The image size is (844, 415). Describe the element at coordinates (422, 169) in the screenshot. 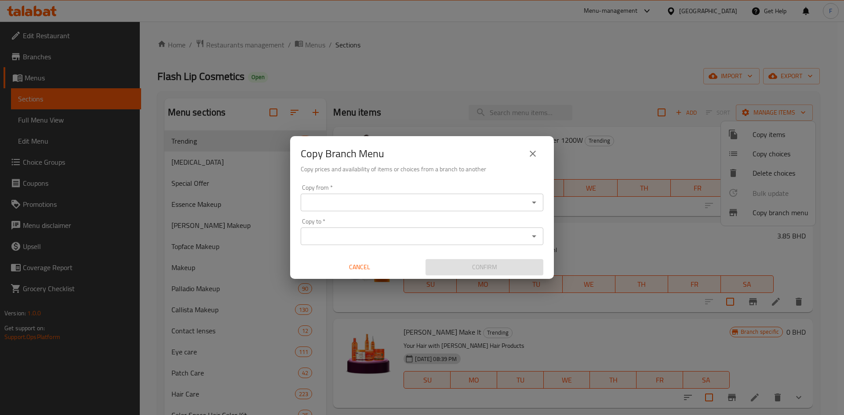

I see `h6: Copy prices and availability of items or choices from a branch to another` at that location.